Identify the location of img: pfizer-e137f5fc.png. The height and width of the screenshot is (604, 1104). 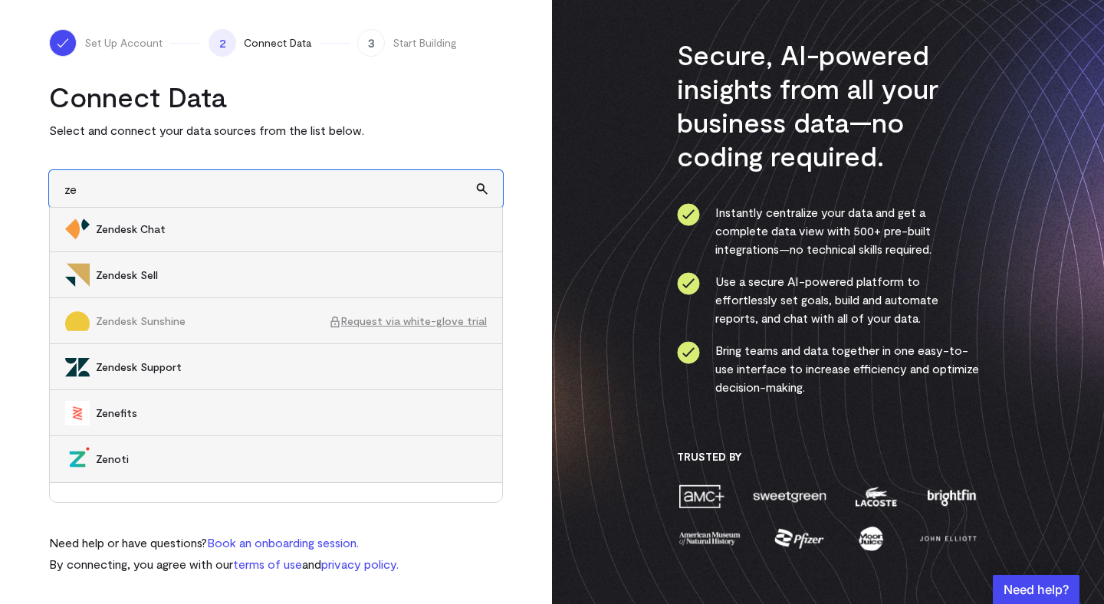
(799, 538).